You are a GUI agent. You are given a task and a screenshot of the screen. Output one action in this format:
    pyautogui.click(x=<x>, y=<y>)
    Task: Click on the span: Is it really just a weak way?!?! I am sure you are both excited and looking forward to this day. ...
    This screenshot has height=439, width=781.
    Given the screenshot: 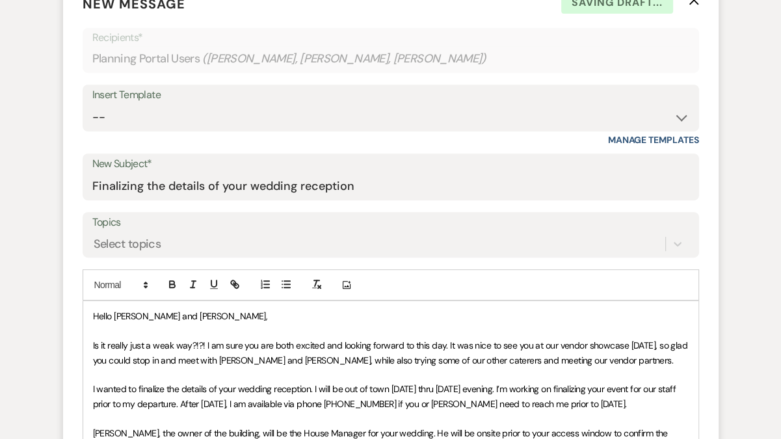 What is the action you would take?
    pyautogui.click(x=391, y=352)
    